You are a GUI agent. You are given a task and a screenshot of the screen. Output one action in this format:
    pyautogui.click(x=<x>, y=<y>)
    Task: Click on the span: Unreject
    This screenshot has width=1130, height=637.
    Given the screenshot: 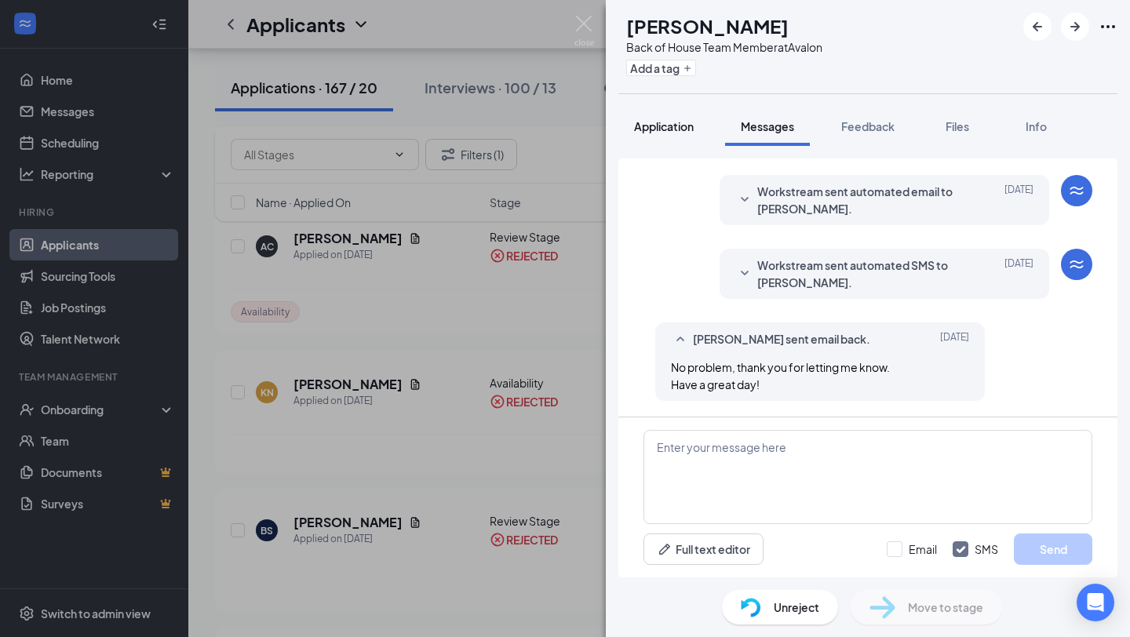 What is the action you would take?
    pyautogui.click(x=797, y=607)
    